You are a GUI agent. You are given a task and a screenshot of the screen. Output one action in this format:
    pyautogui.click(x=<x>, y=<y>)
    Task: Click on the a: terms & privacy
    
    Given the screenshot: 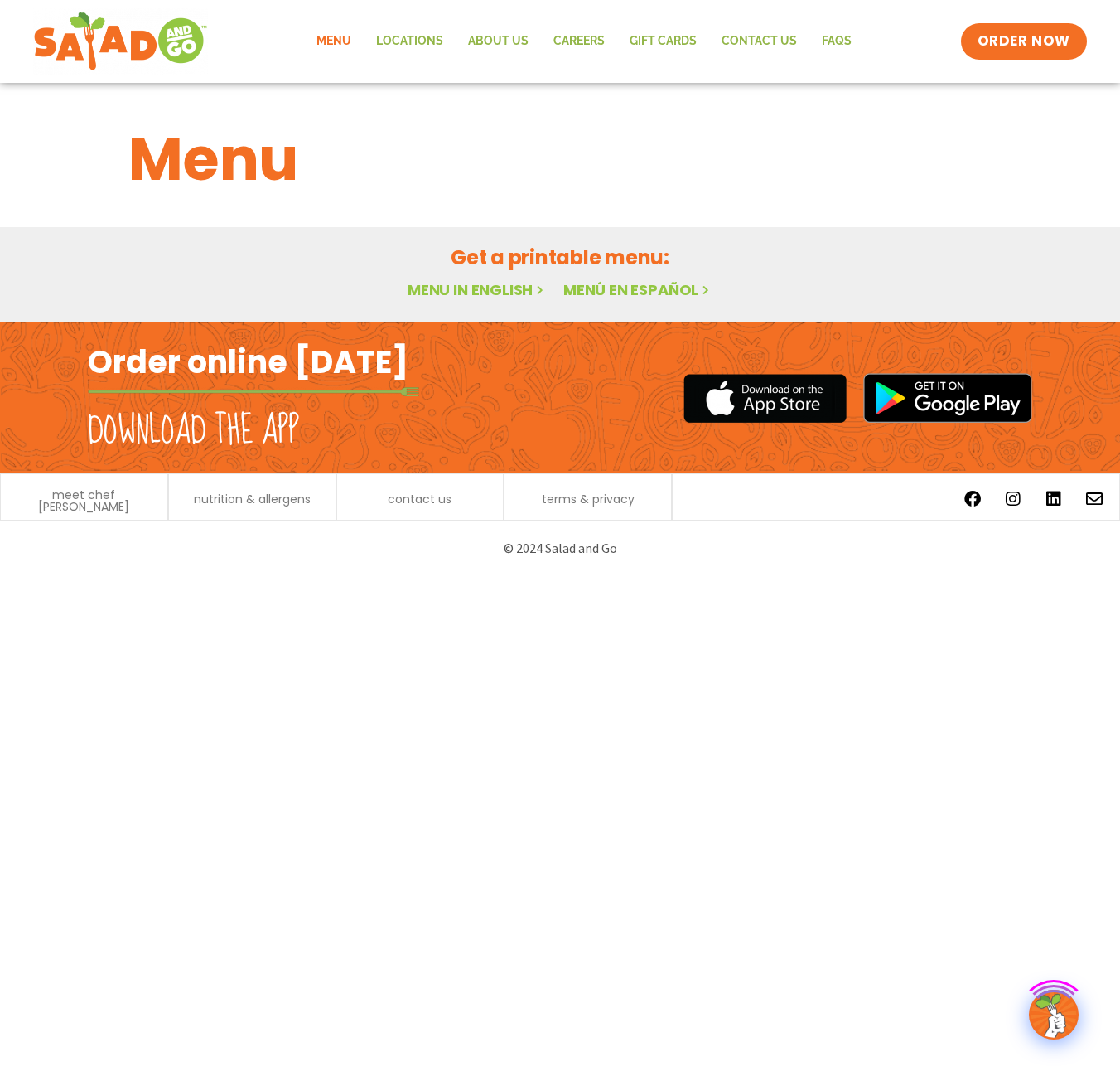 What is the action you would take?
    pyautogui.click(x=589, y=499)
    